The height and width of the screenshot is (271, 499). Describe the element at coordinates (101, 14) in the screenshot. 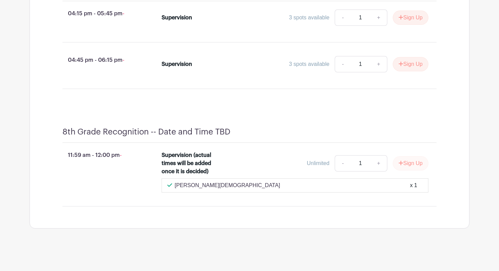

I see `p: 04:15 pm - 05:45 pm` at that location.